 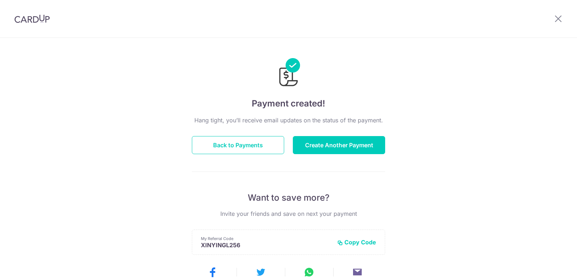 I want to click on img: CardUp, so click(x=32, y=19).